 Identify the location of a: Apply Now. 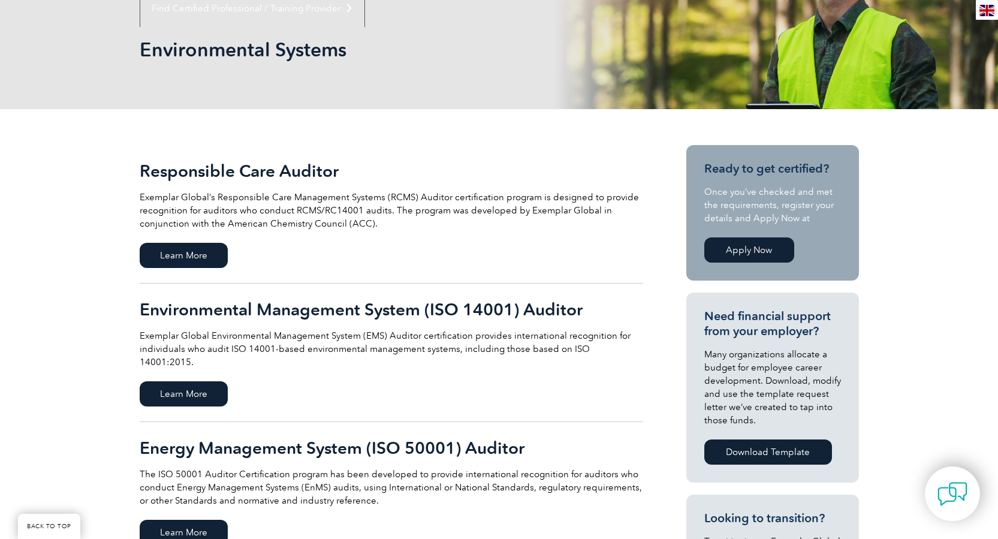
(750, 250).